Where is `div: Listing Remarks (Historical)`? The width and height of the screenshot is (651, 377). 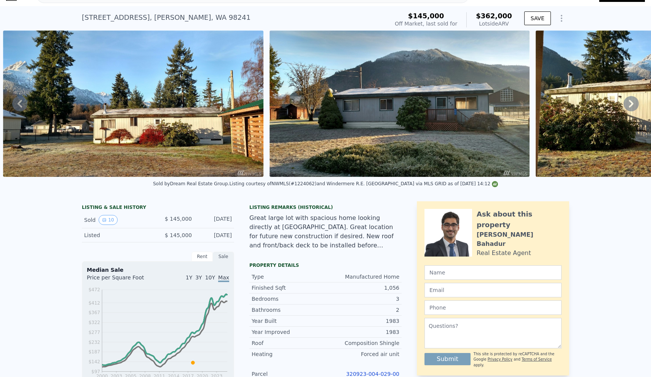
div: Listing Remarks (Historical) is located at coordinates (326, 207).